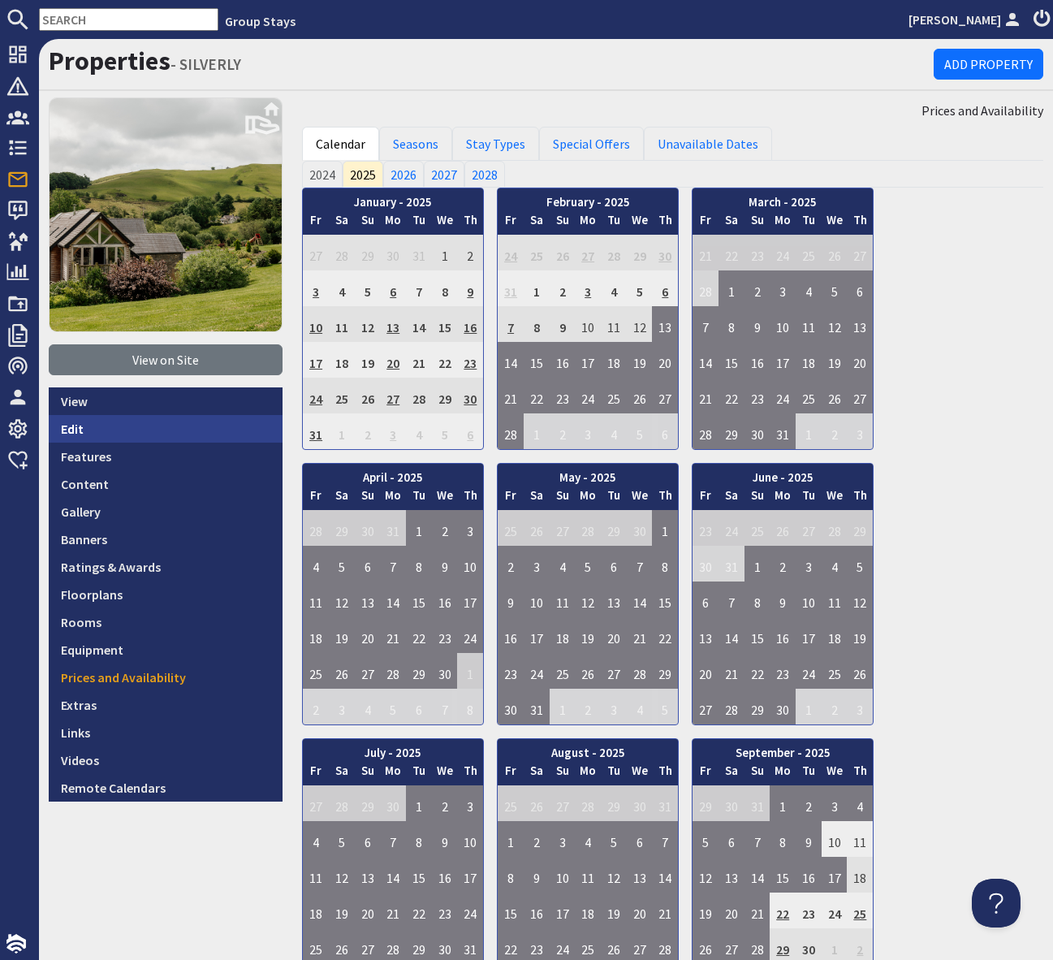 Image resolution: width=1053 pixels, height=960 pixels. What do you see at coordinates (708, 144) in the screenshot?
I see `a: Unavailable Dates` at bounding box center [708, 144].